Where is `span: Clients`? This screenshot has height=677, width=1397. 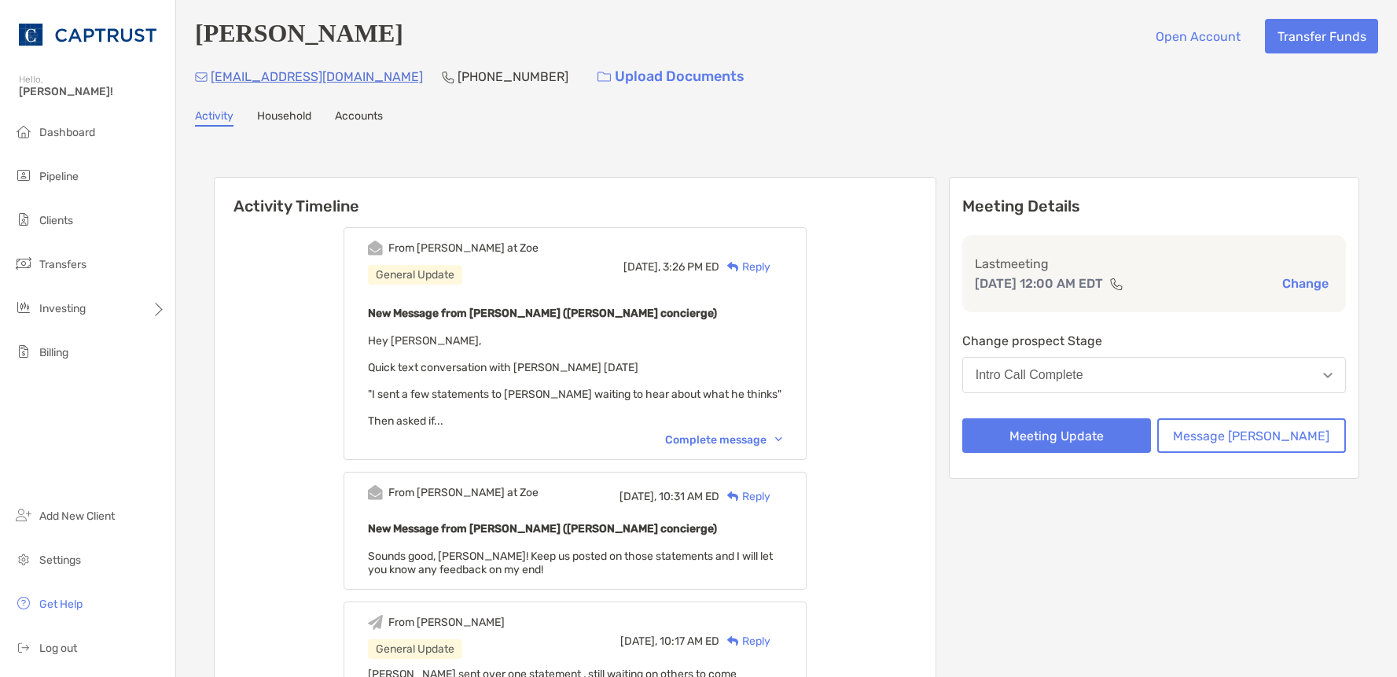 span: Clients is located at coordinates (56, 220).